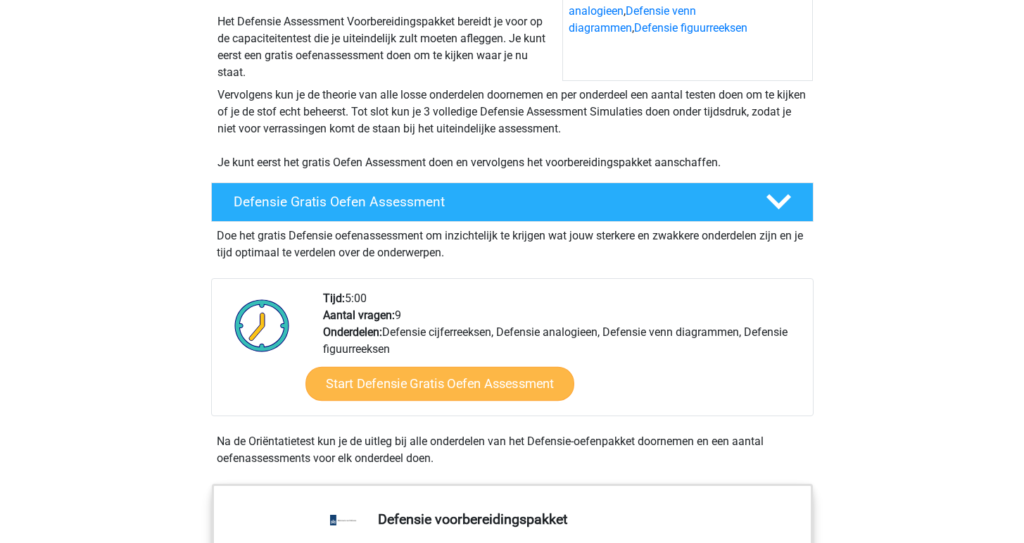 The height and width of the screenshot is (543, 1024). I want to click on div: Na de Oriëntatietest kun je de uitleg bij alle onderdelen van het Defensie-oefenpakket doornemen ..., so click(512, 450).